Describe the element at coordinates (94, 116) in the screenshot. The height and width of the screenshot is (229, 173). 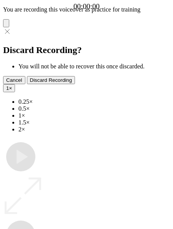
I see `li: 1×` at that location.